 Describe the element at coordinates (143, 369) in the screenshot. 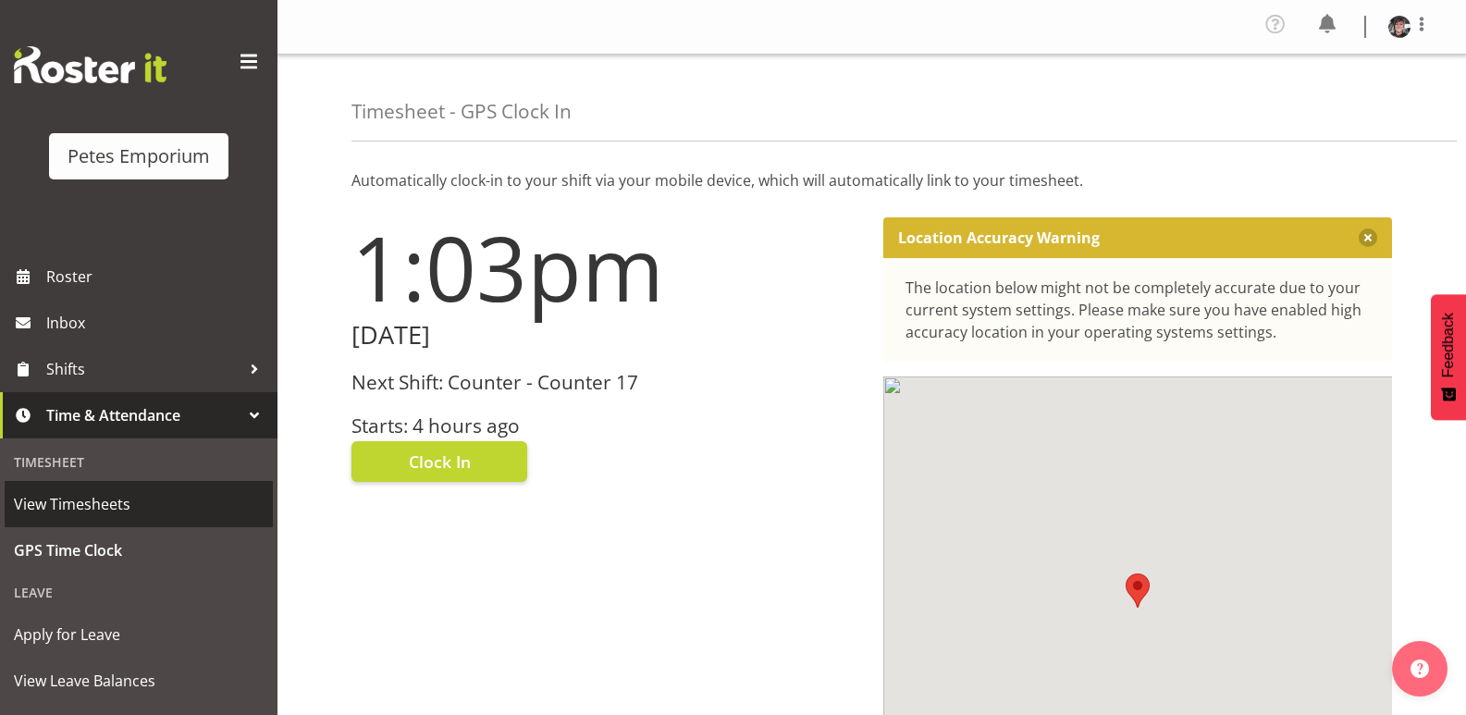

I see `span: Shifts` at that location.